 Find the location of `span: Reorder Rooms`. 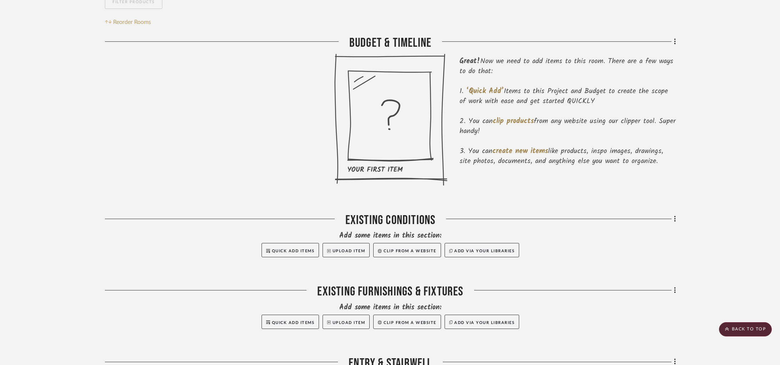

span: Reorder Rooms is located at coordinates (132, 22).